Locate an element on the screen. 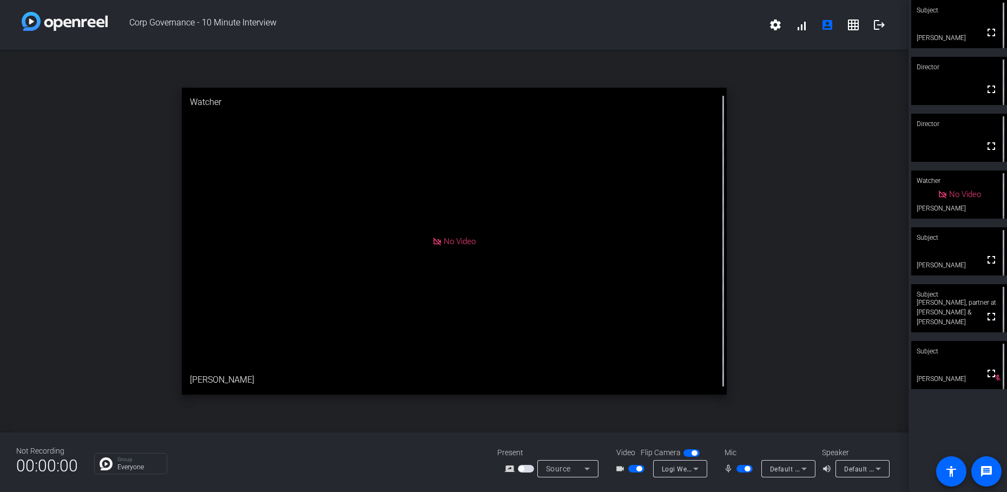 This screenshot has height=492, width=1007. mat-icon: account_box is located at coordinates (827, 25).